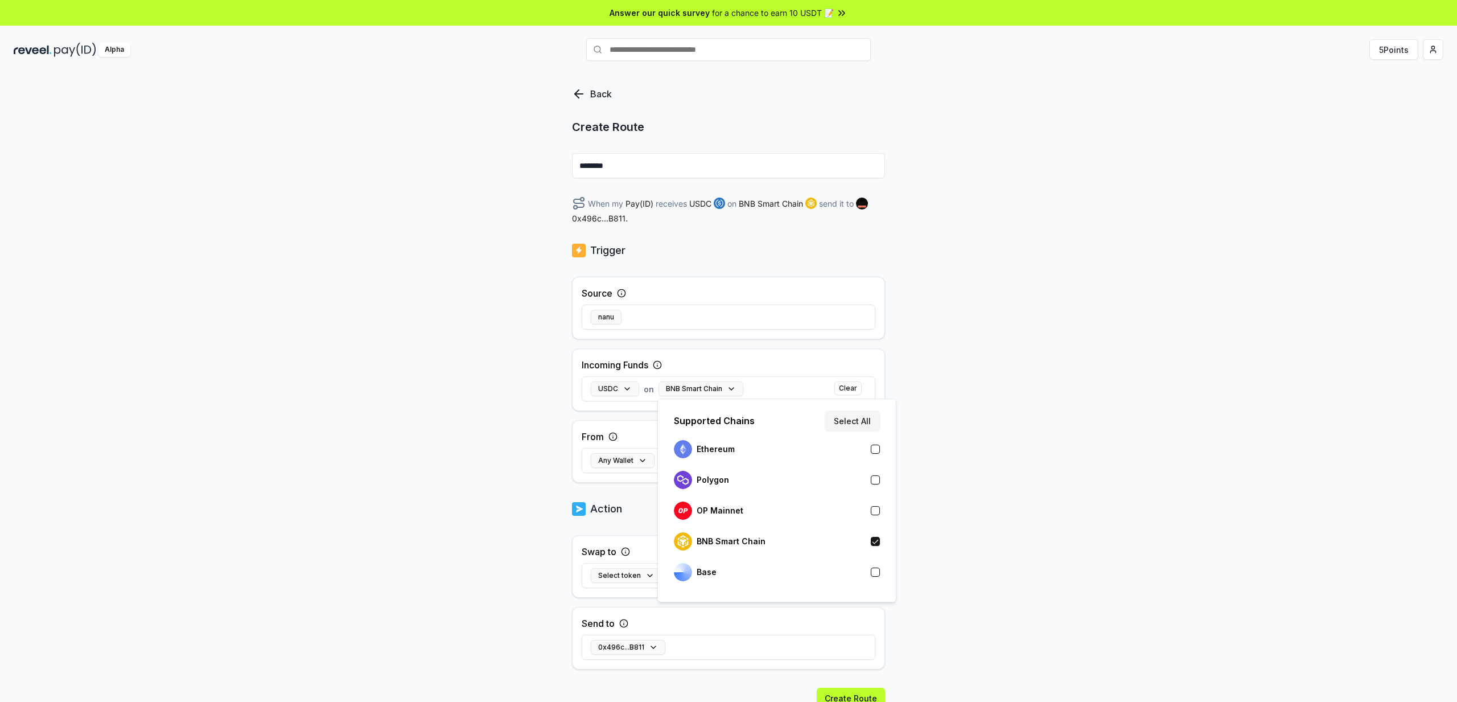 The width and height of the screenshot is (1457, 702). I want to click on button: Select All, so click(852, 421).